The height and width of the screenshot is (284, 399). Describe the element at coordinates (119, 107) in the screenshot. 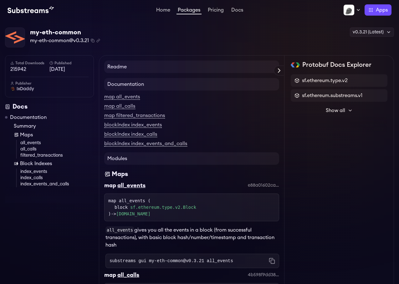

I see `a: map all_calls` at that location.